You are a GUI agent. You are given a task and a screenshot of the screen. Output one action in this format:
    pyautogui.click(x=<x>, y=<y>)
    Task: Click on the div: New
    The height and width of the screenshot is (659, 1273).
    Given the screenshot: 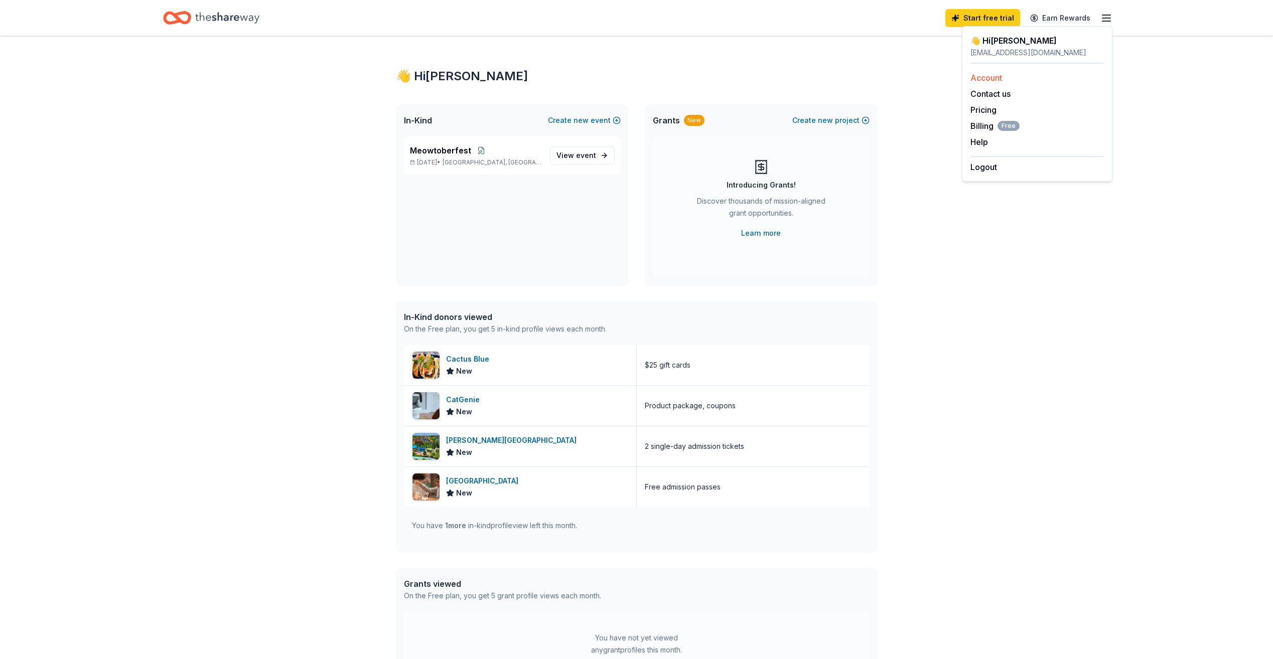 What is the action you would take?
    pyautogui.click(x=694, y=120)
    